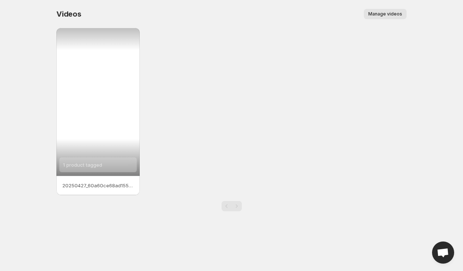 Image resolution: width=463 pixels, height=271 pixels. Describe the element at coordinates (98, 185) in the screenshot. I see `p: 20250427_60a60ce68ad155fb_517015389807_264203197091564_published_mp4_264_hd_taobao` at that location.